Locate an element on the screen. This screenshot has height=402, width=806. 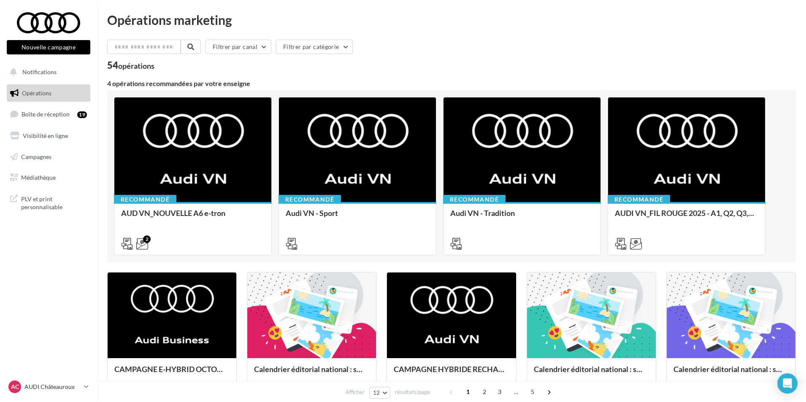
div: Calendrier éditorial national : semaine du 22.09 au 28.09 is located at coordinates (311, 373).